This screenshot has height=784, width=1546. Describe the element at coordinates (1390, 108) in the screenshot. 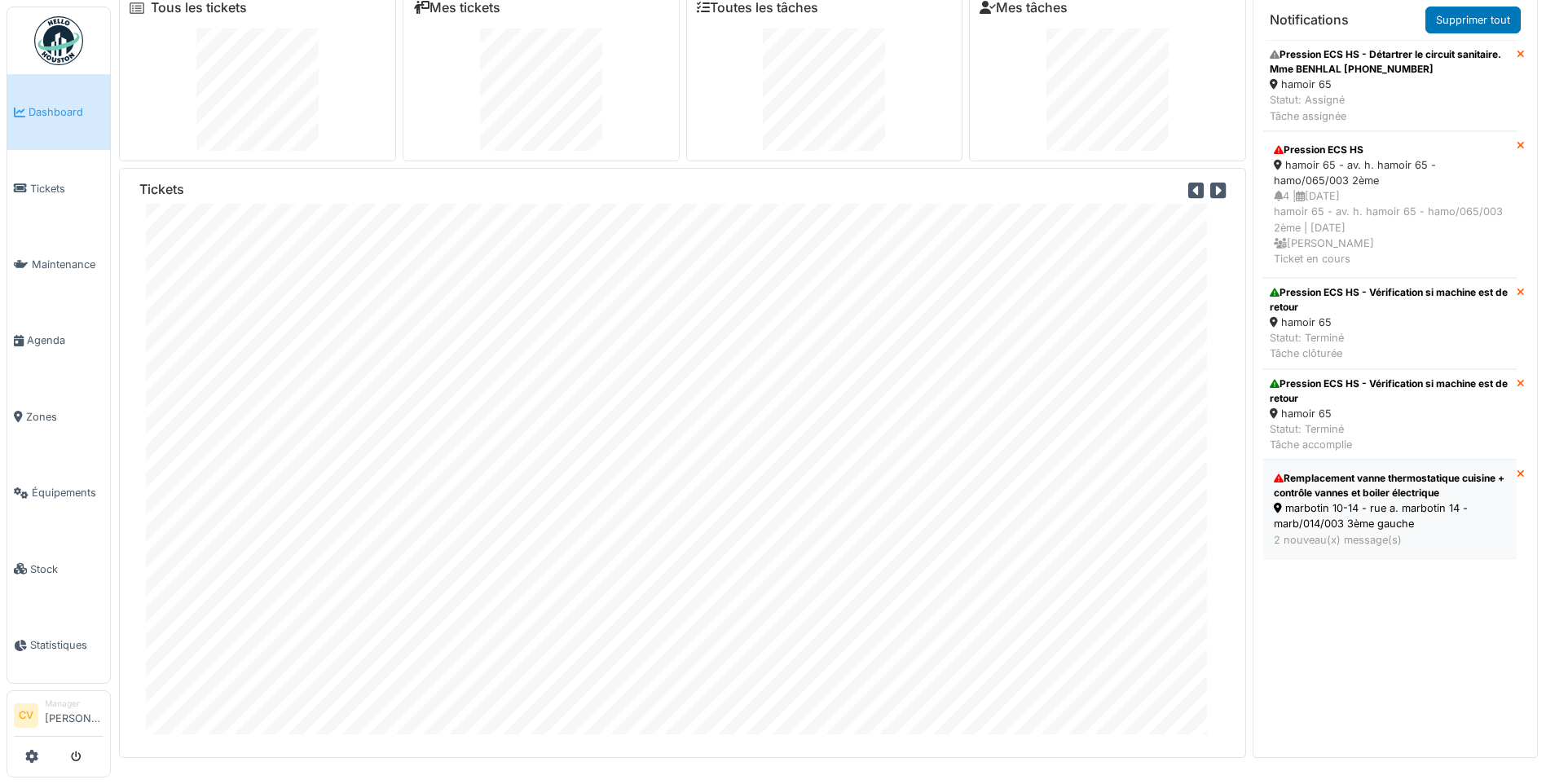

I see `div: Statut: Assigné Tâche assignée` at that location.